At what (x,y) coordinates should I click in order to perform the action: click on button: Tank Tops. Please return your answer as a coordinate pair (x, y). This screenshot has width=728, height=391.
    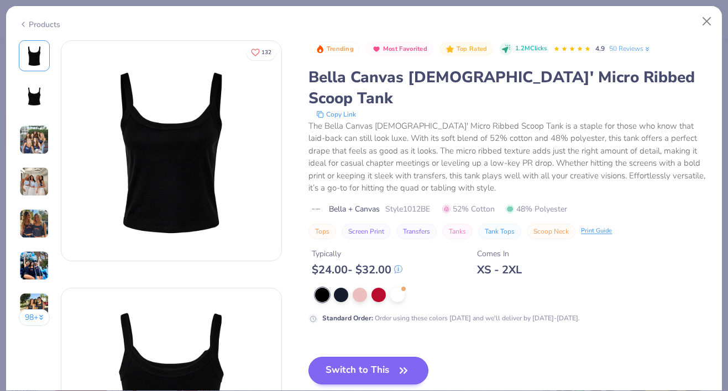
    Looking at the image, I should click on (499, 231).